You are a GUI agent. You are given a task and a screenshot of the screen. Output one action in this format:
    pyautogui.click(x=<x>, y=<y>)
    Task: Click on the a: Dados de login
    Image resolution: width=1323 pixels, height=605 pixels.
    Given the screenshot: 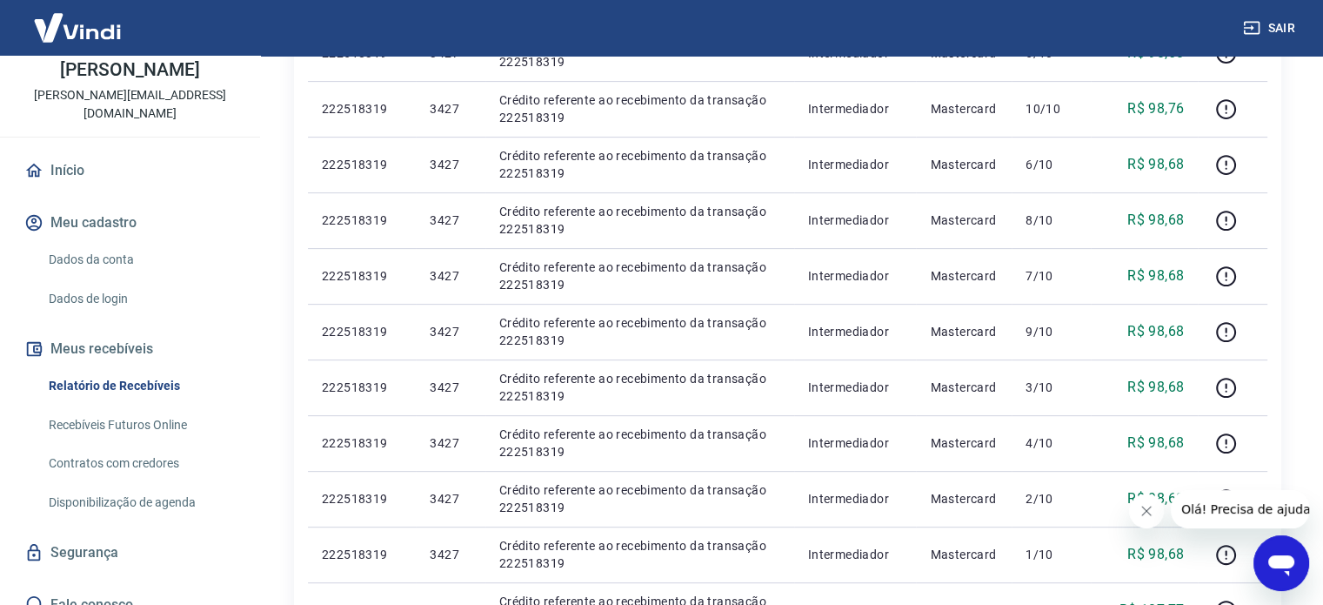 What is the action you would take?
    pyautogui.click(x=140, y=298)
    